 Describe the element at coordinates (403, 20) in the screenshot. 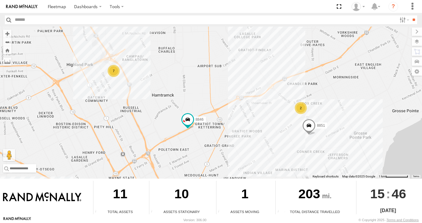

I see `label: Search Filter Options` at that location.